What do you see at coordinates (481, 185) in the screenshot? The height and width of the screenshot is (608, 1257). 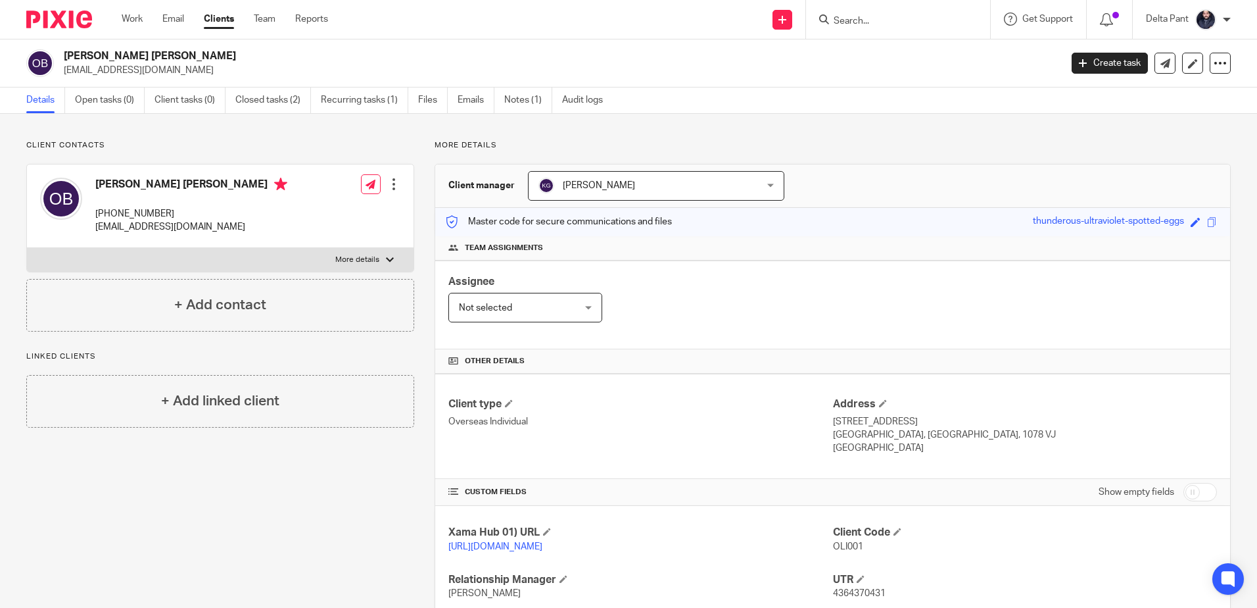 I see `h3: Client manager` at bounding box center [481, 185].